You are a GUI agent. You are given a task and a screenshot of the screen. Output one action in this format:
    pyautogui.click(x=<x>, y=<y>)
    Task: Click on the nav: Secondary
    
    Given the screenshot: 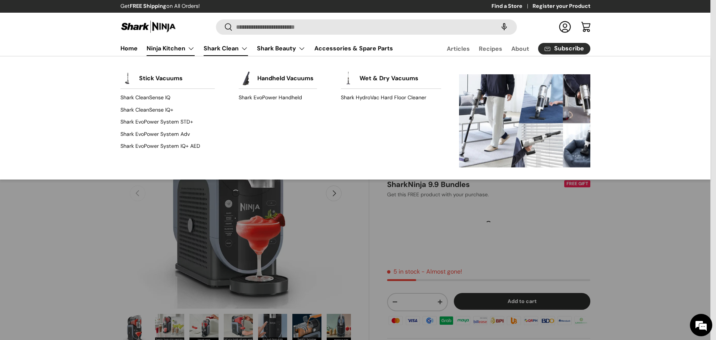 What is the action you would take?
    pyautogui.click(x=509, y=48)
    